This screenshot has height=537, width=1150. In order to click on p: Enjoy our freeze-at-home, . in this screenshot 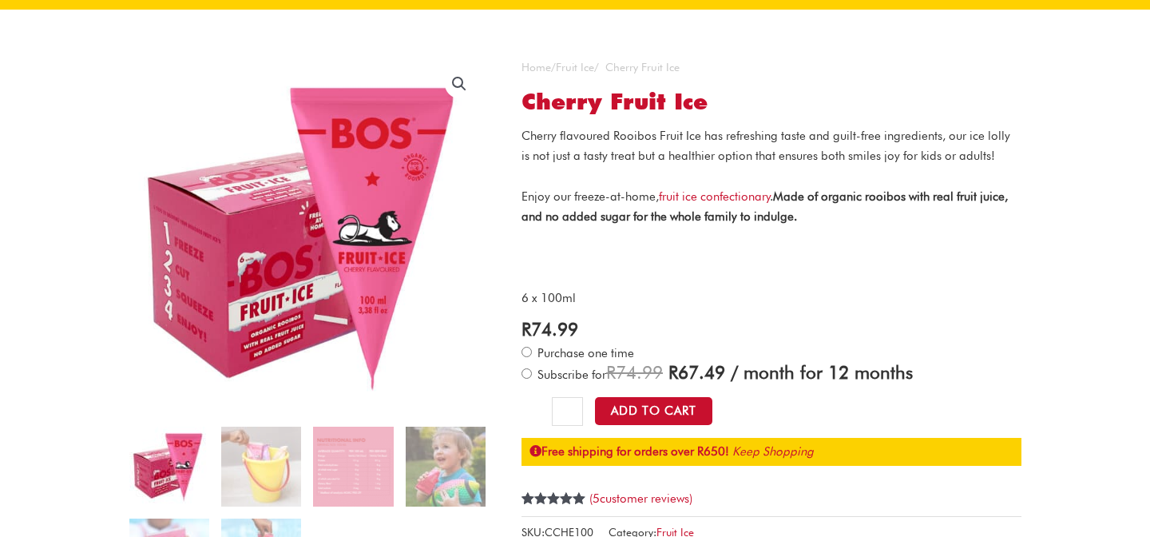, I will do `click(771, 207)`.